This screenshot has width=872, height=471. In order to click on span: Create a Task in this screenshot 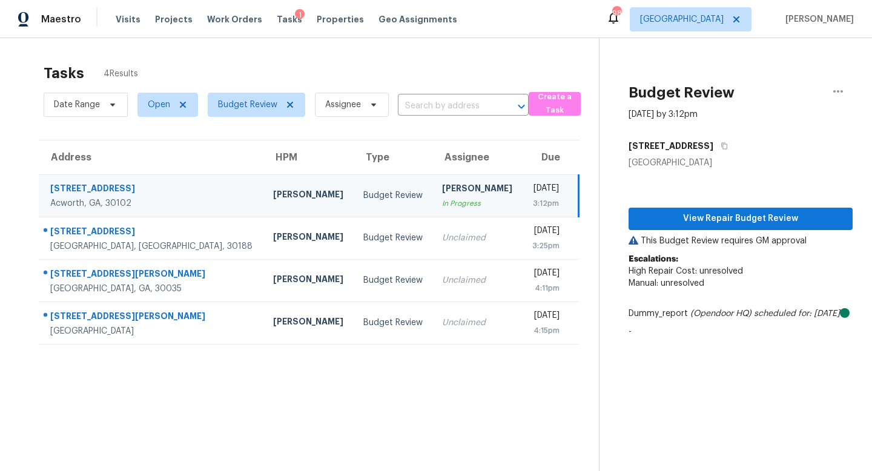, I will do `click(554, 104)`.